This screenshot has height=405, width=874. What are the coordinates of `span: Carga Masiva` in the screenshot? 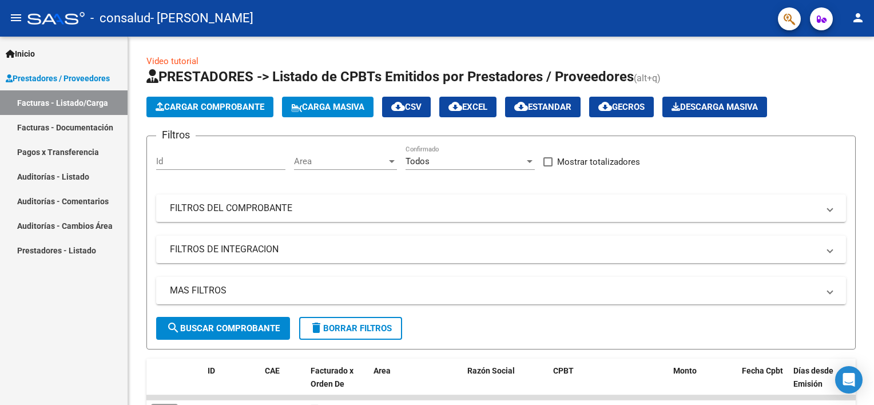 It's located at (328, 107).